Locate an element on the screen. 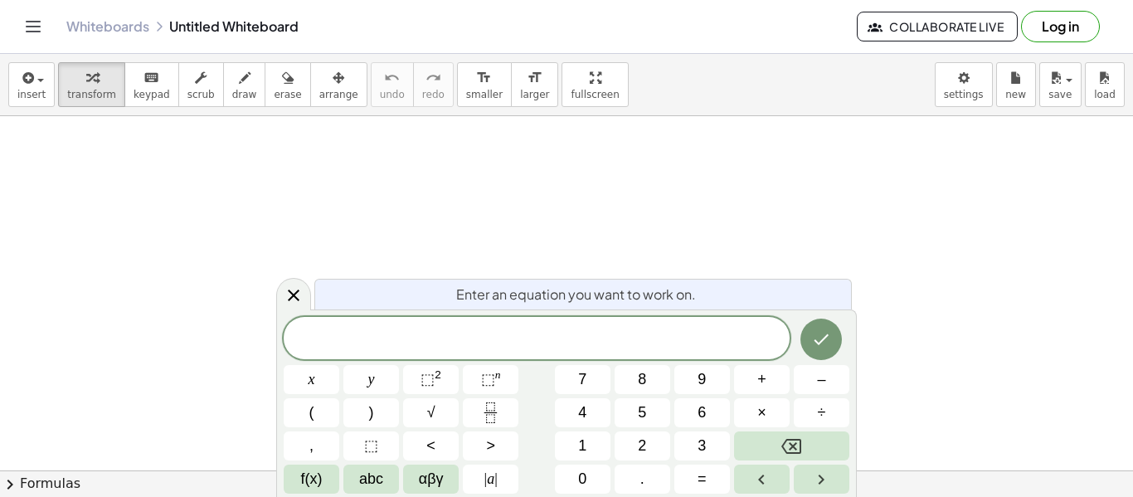 Image resolution: width=1133 pixels, height=497 pixels. button: 9 is located at coordinates (702, 379).